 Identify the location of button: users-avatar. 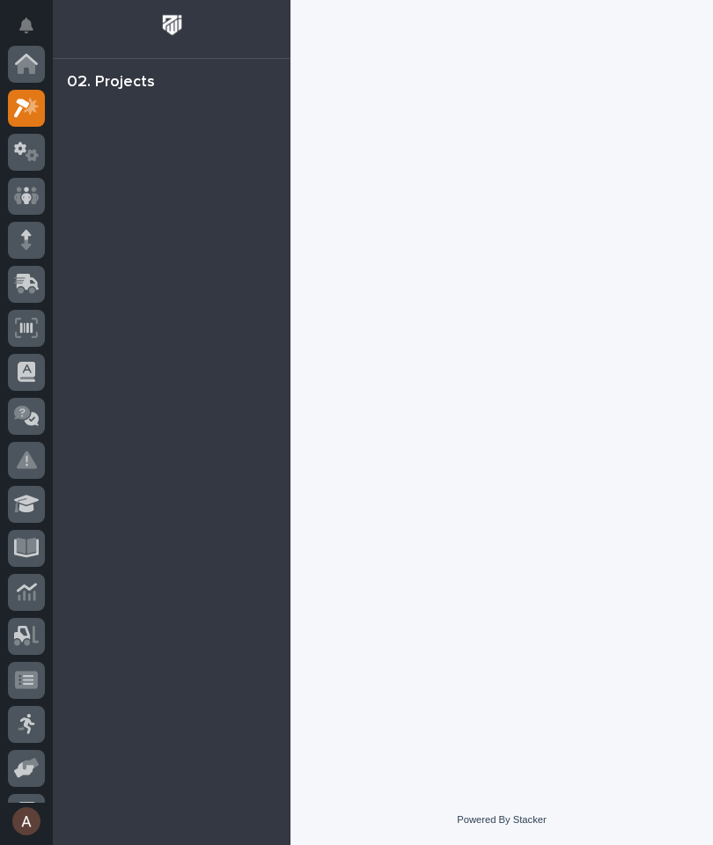
(26, 821).